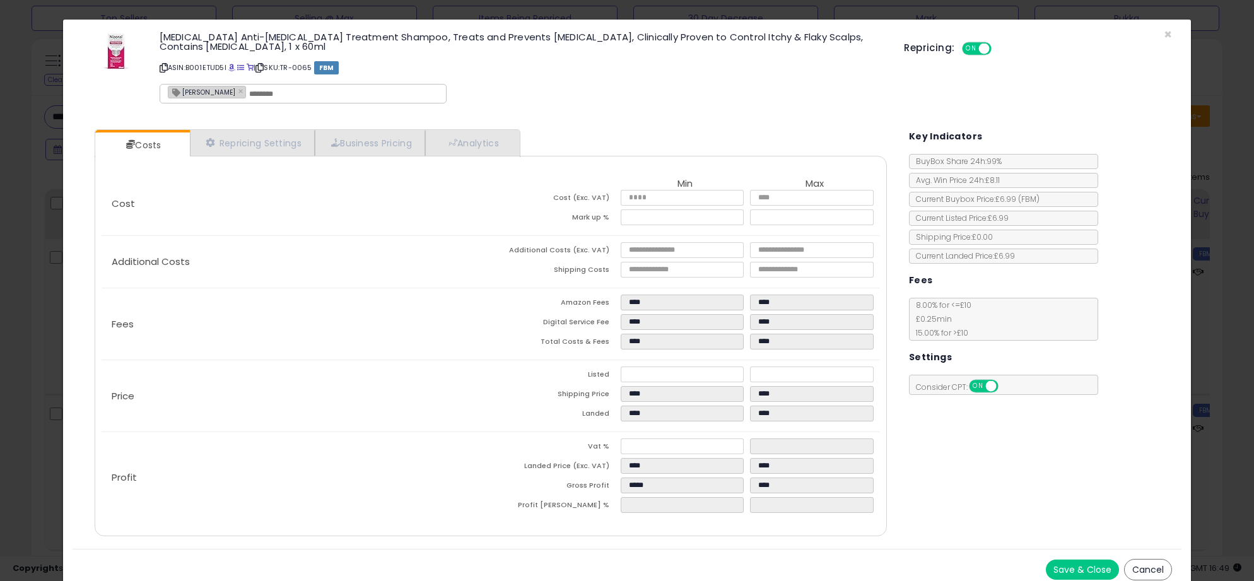 Image resolution: width=1254 pixels, height=581 pixels. I want to click on td: Landed, so click(556, 415).